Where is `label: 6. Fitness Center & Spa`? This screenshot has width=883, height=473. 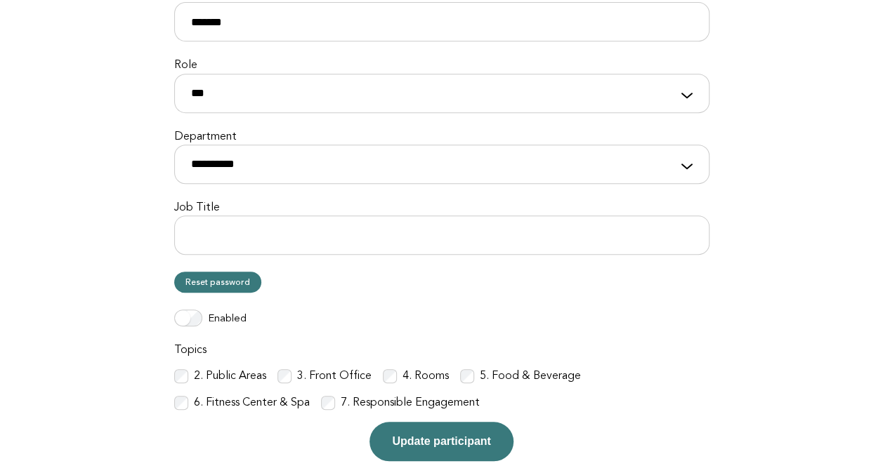 label: 6. Fitness Center & Spa is located at coordinates (251, 403).